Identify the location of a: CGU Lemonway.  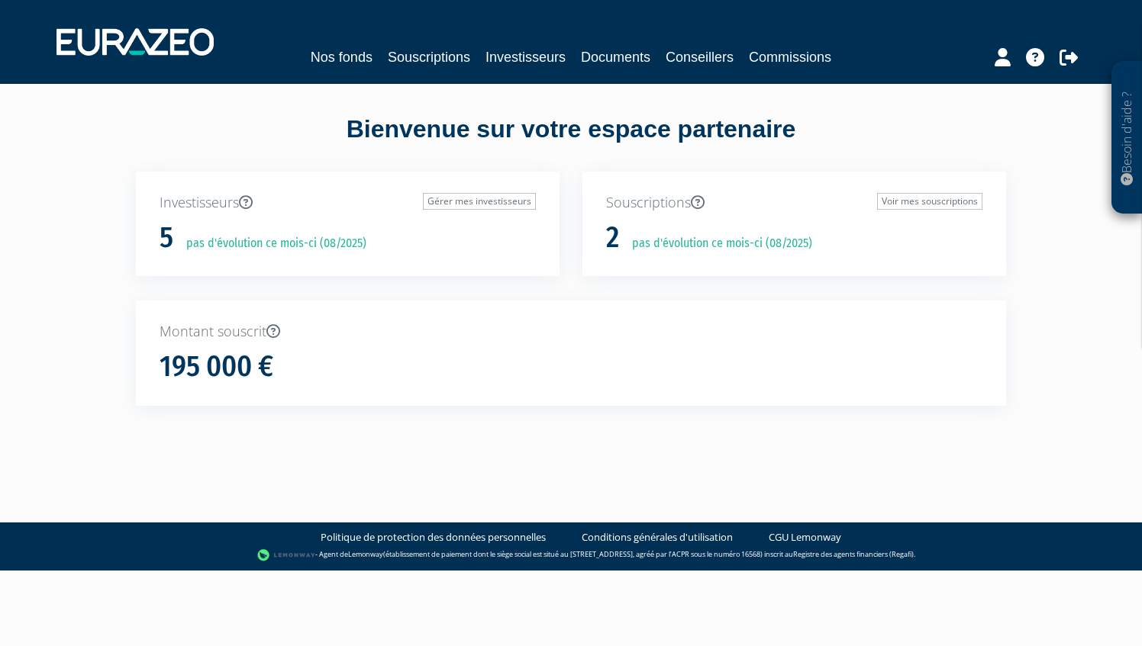
(804, 537).